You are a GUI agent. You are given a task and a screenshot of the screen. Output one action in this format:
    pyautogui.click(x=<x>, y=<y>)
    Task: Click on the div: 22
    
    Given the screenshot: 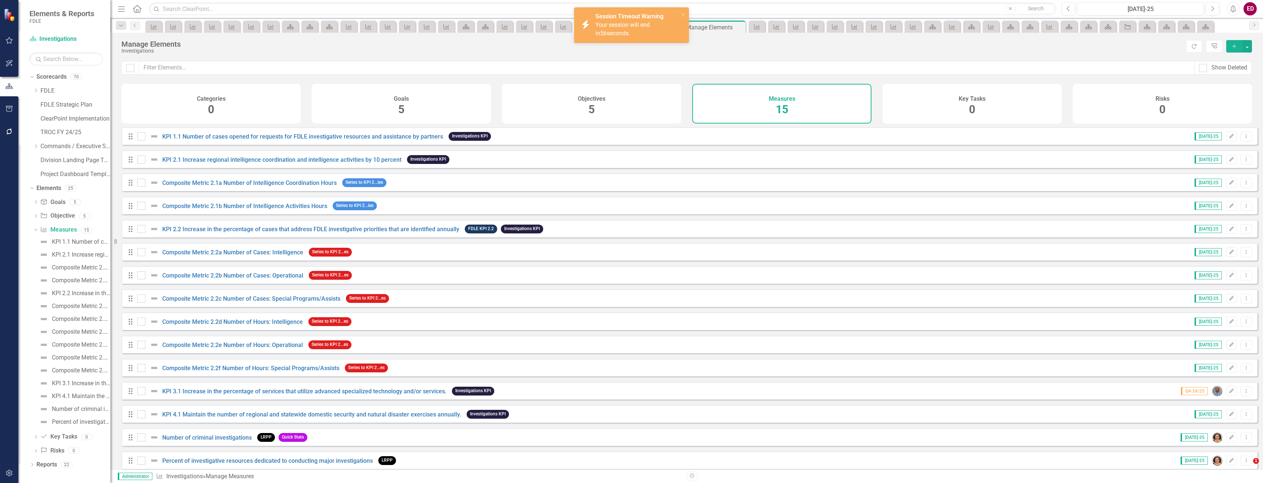 What is the action you would take?
    pyautogui.click(x=67, y=465)
    